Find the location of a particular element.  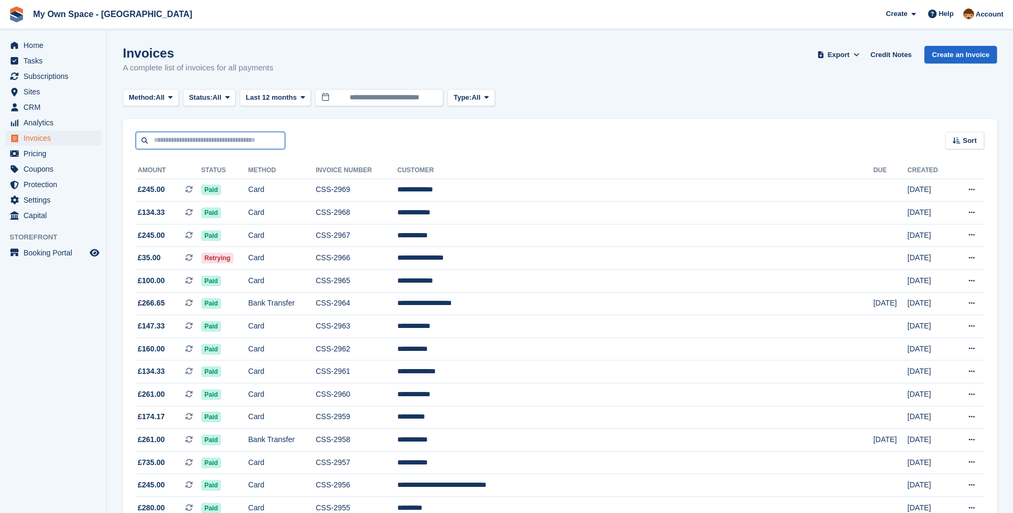

span: £160.00 is located at coordinates (151, 349).